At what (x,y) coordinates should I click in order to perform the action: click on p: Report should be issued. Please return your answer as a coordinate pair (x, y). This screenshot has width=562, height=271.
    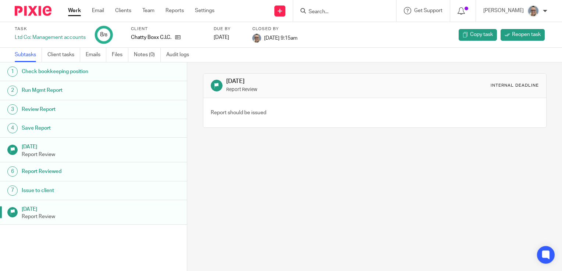
    Looking at the image, I should click on (238, 113).